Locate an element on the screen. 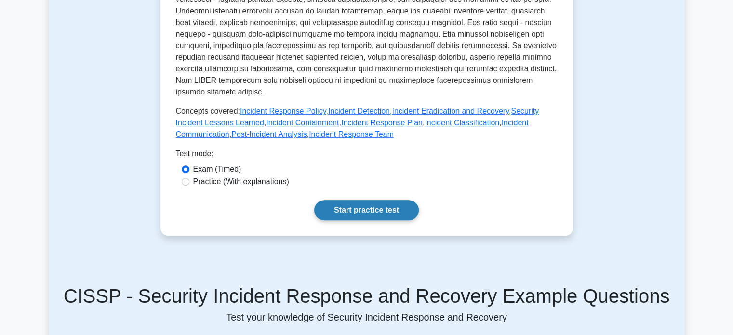 The height and width of the screenshot is (335, 733). a: Start practice test is located at coordinates (366, 210).